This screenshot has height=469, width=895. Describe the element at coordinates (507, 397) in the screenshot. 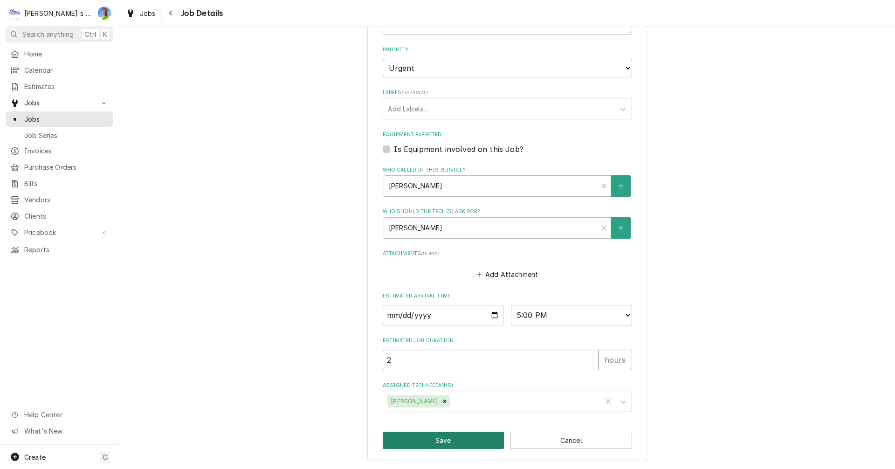

I see `div: Assigned Technician(s)` at that location.